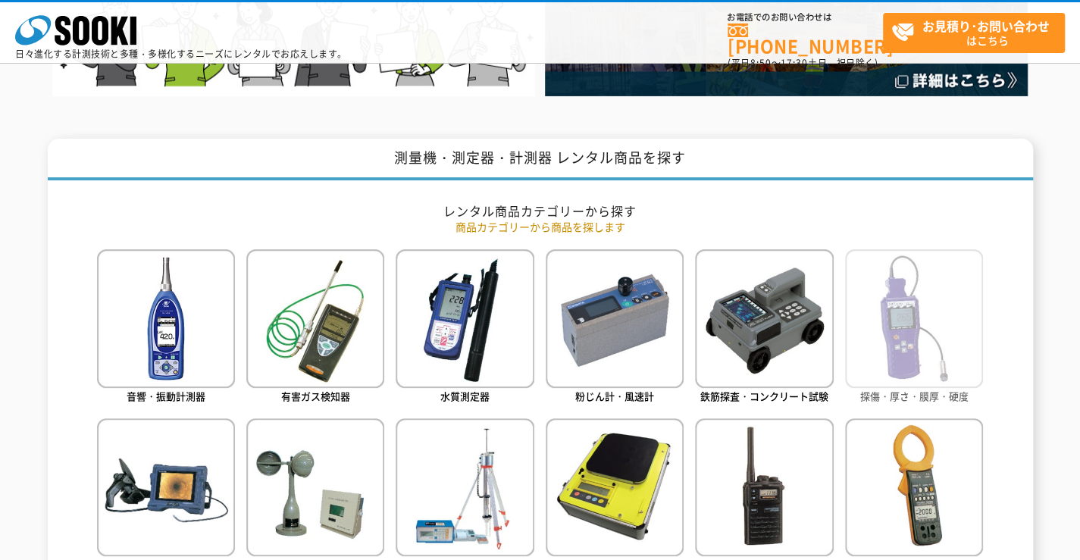 The image size is (1080, 560). What do you see at coordinates (978, 33) in the screenshot?
I see `span: はこちら` at bounding box center [978, 33].